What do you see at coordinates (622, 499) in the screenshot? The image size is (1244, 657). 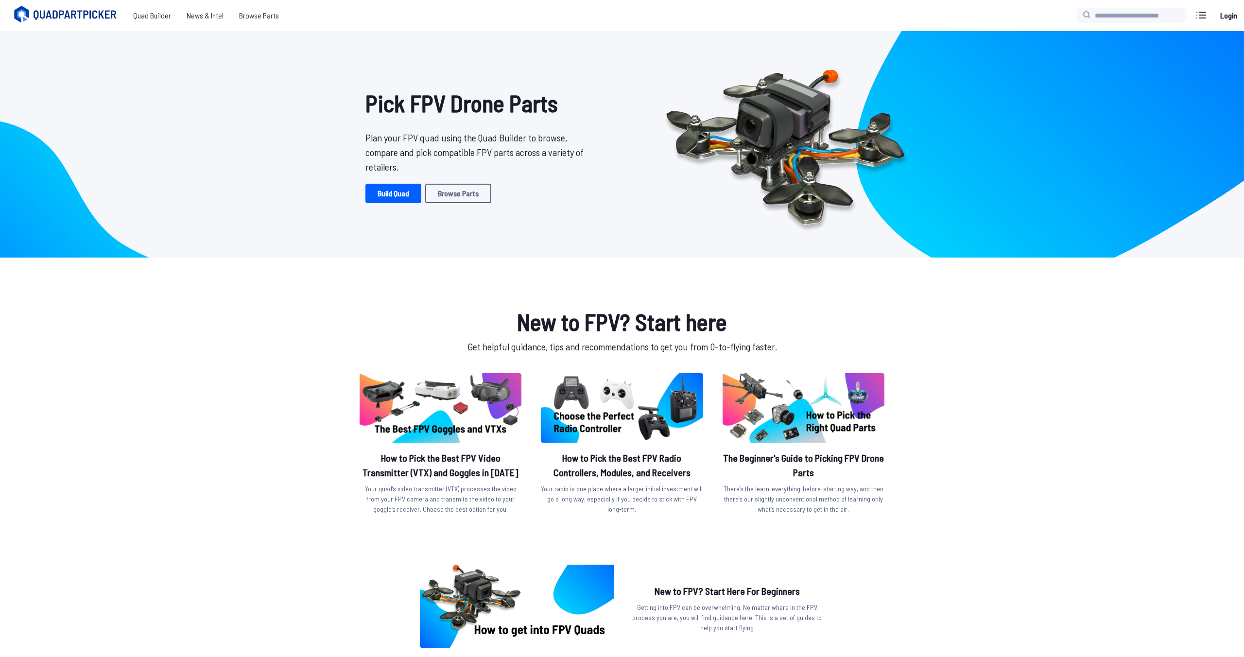 I see `p: Your radio is one place where a larger initial investment will go a long way, especially if you d...` at bounding box center [622, 499].